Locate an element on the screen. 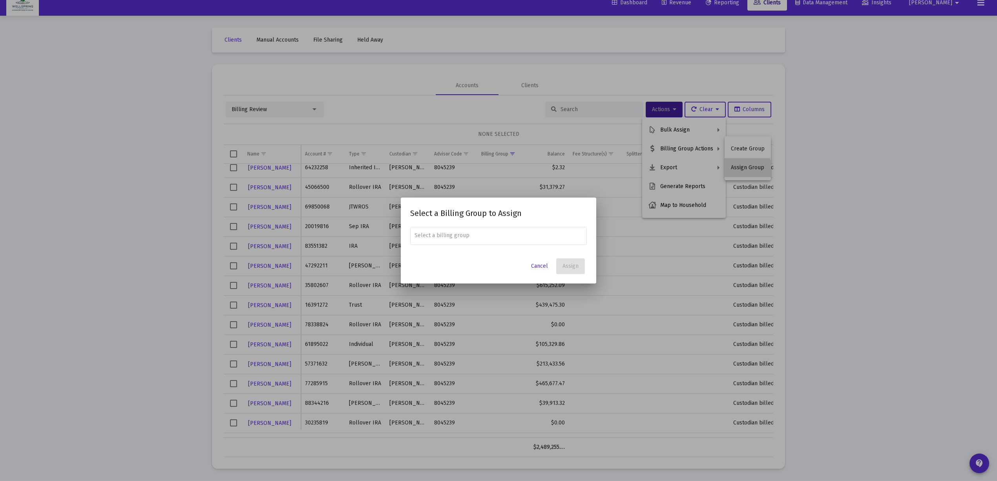 The width and height of the screenshot is (997, 481). input: Select a billing group is located at coordinates (498, 235).